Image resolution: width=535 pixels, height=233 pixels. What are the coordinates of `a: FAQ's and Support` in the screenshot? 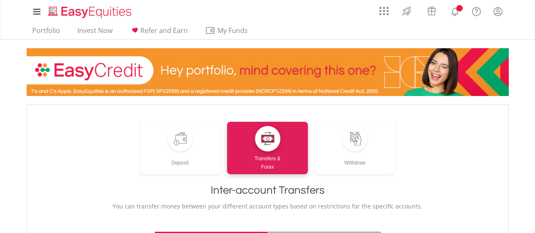 It's located at (476, 11).